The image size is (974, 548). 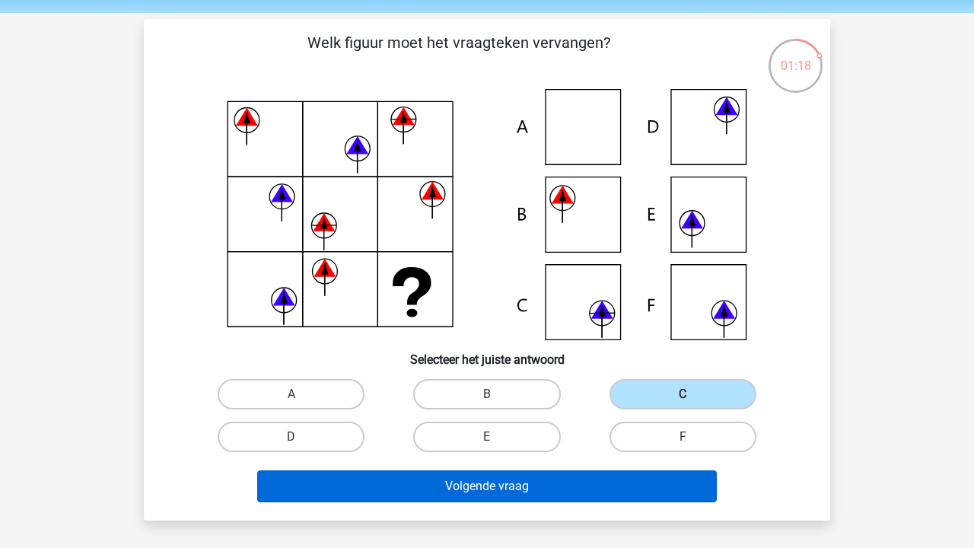 I want to click on label: E, so click(x=486, y=437).